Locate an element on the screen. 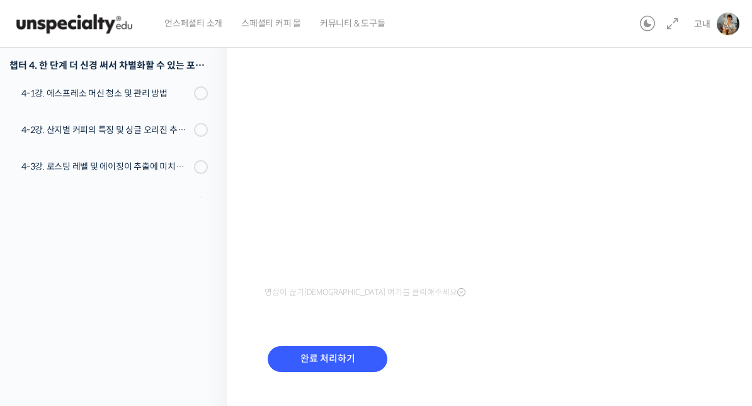 This screenshot has width=752, height=406. div: 4-3강. 로스팅 레벨 및 에이징이 추출에 미치는 영향 is located at coordinates (106, 166).